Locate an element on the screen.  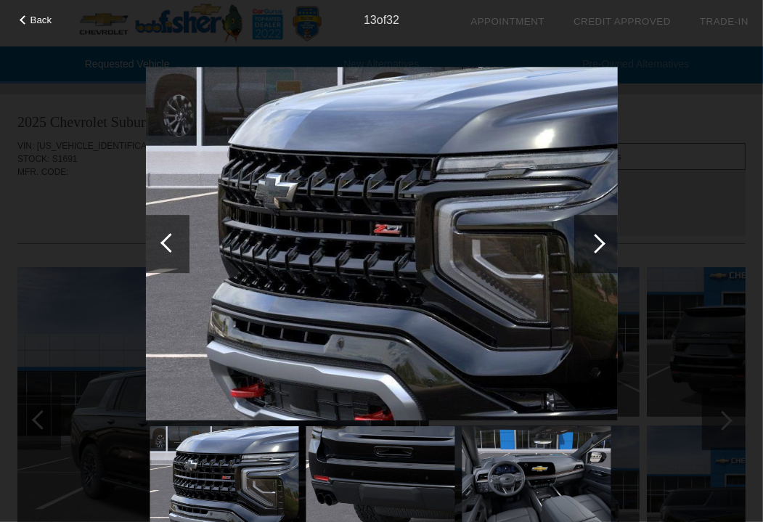
img: 13.jpg is located at coordinates (382, 244).